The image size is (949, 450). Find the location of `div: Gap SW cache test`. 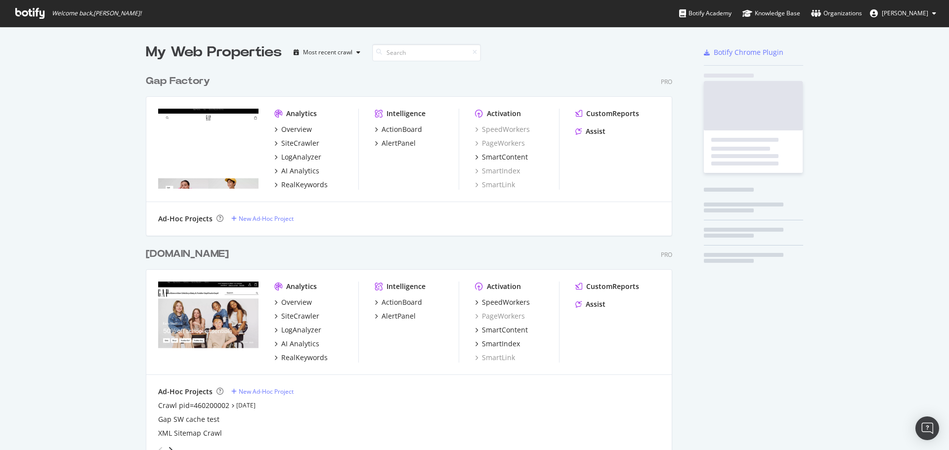

div: Gap SW cache test is located at coordinates (189, 420).